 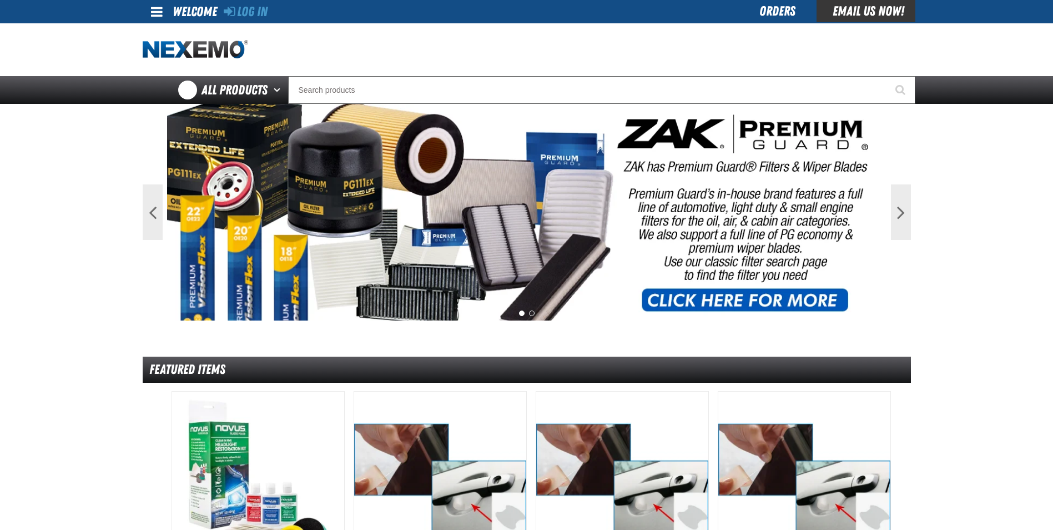 What do you see at coordinates (527, 212) in the screenshot?
I see `img: PG Filters & Wipers` at bounding box center [527, 212].